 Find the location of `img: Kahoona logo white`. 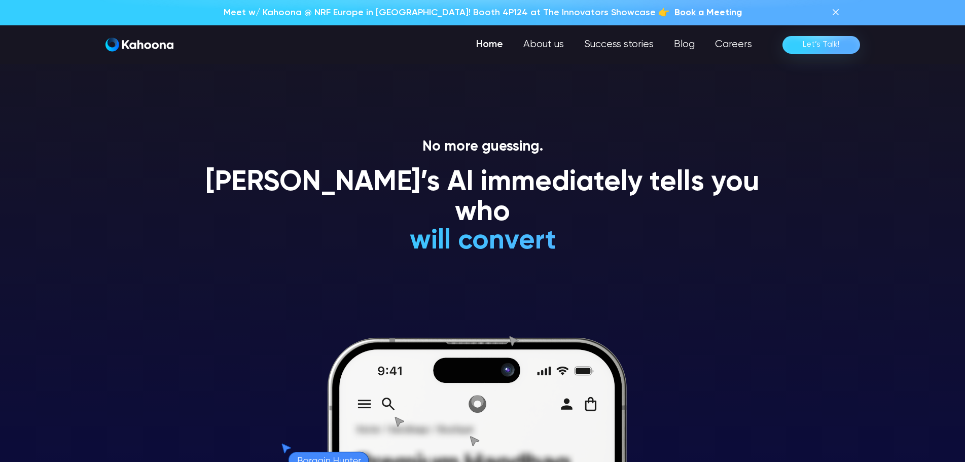

img: Kahoona logo white is located at coordinates (139, 45).